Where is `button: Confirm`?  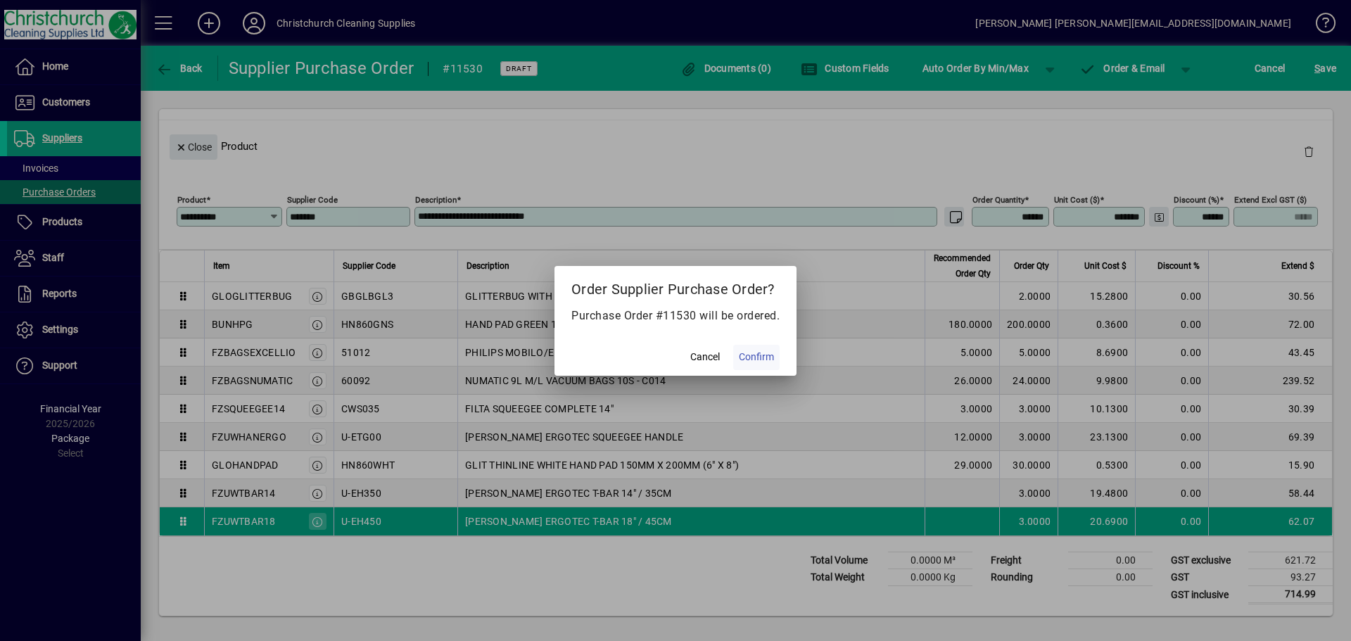
button: Confirm is located at coordinates (756, 357).